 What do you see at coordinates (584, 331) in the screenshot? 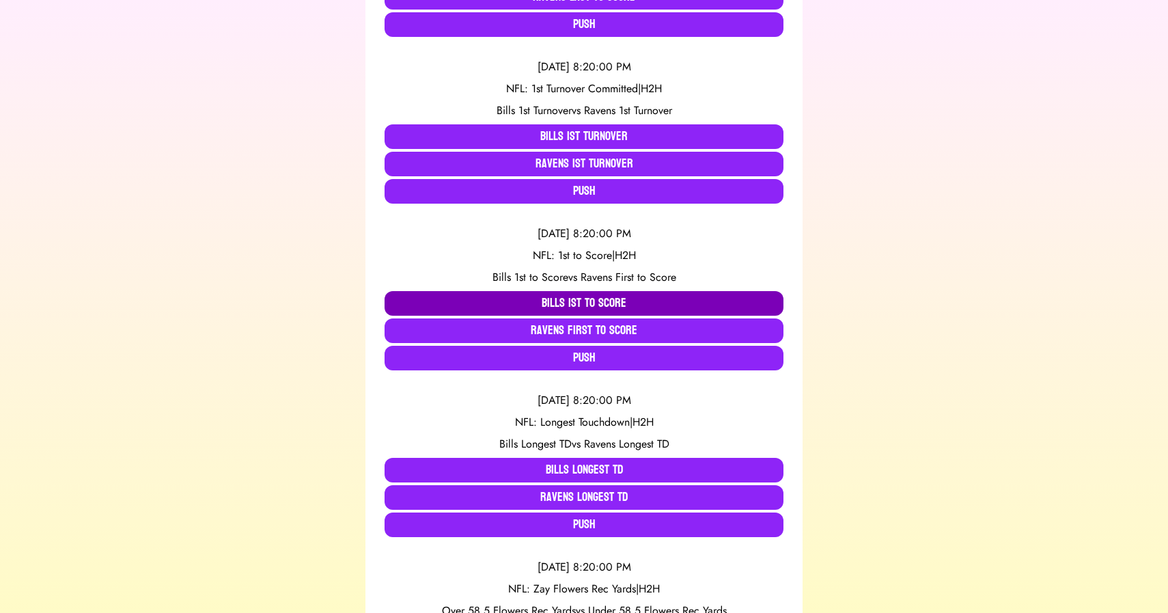
I see `button: Ravens First to Score` at bounding box center [584, 331].